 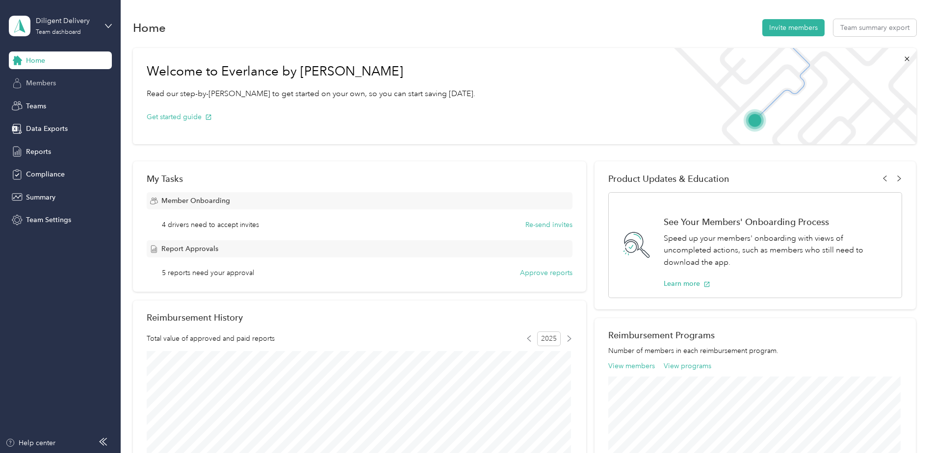 I want to click on span: 5 reports need your approval, so click(x=208, y=273).